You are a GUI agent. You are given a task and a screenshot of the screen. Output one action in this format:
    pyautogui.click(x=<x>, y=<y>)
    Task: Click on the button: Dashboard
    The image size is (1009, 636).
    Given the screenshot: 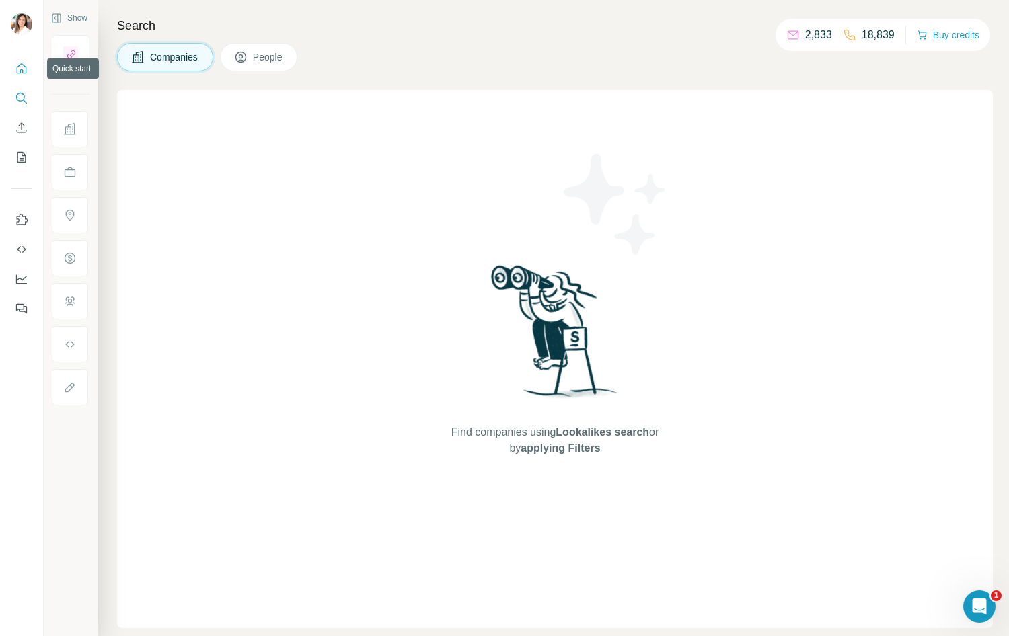 What is the action you would take?
    pyautogui.click(x=22, y=279)
    